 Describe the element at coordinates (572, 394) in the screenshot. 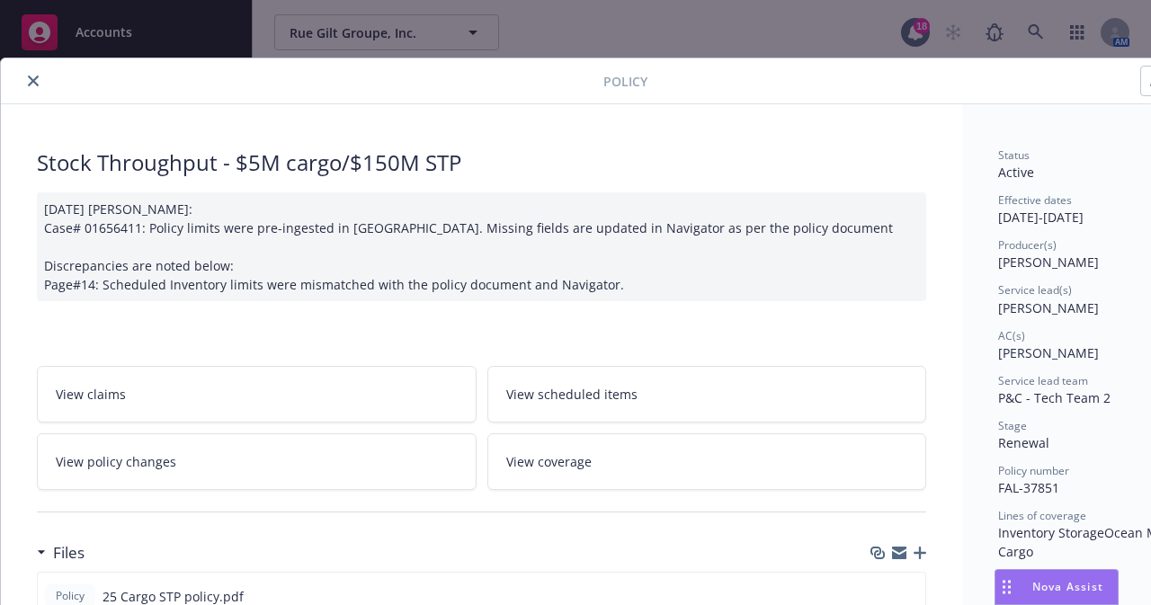

I see `span: View scheduled items` at that location.